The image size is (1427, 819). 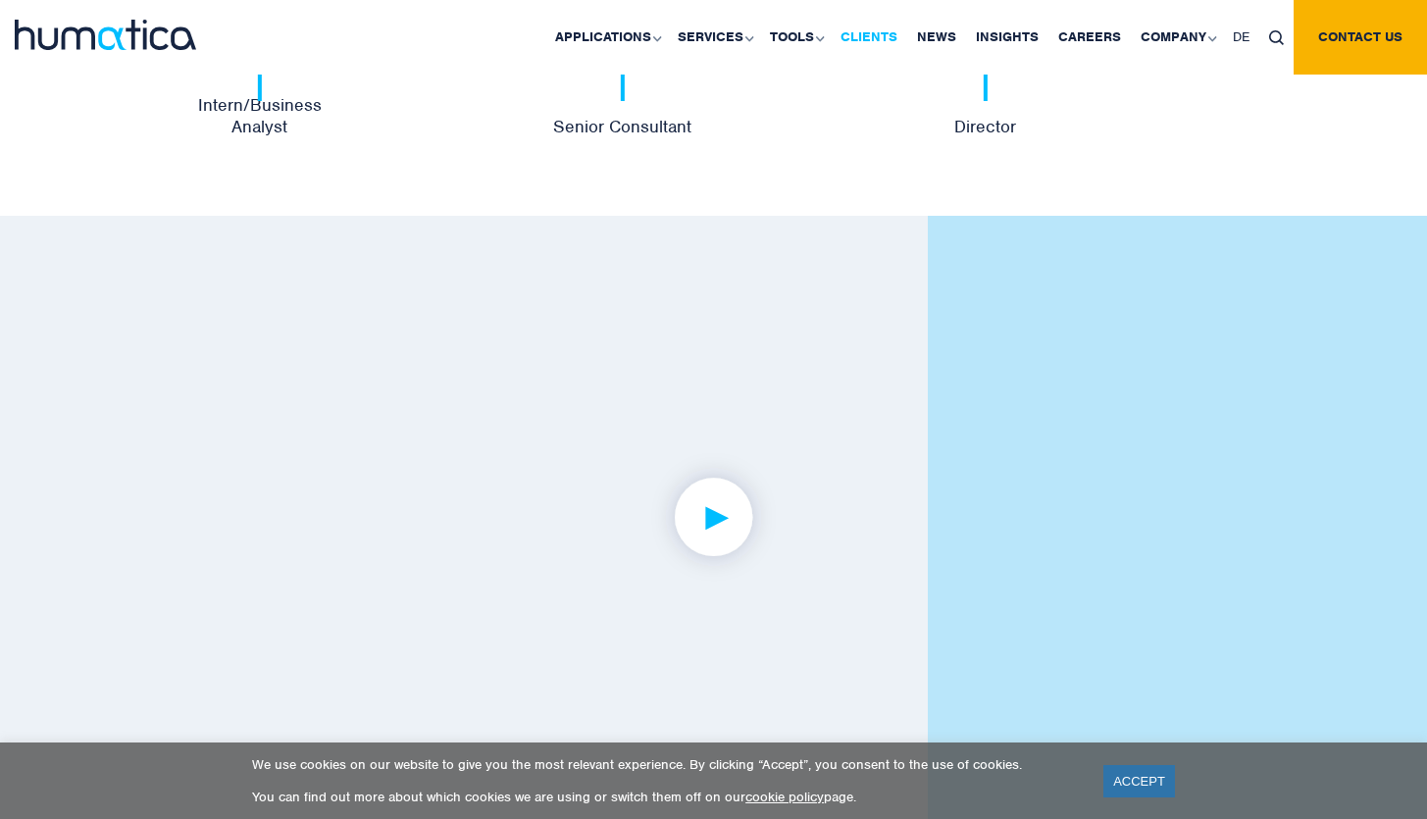 I want to click on img: play, so click(x=713, y=517).